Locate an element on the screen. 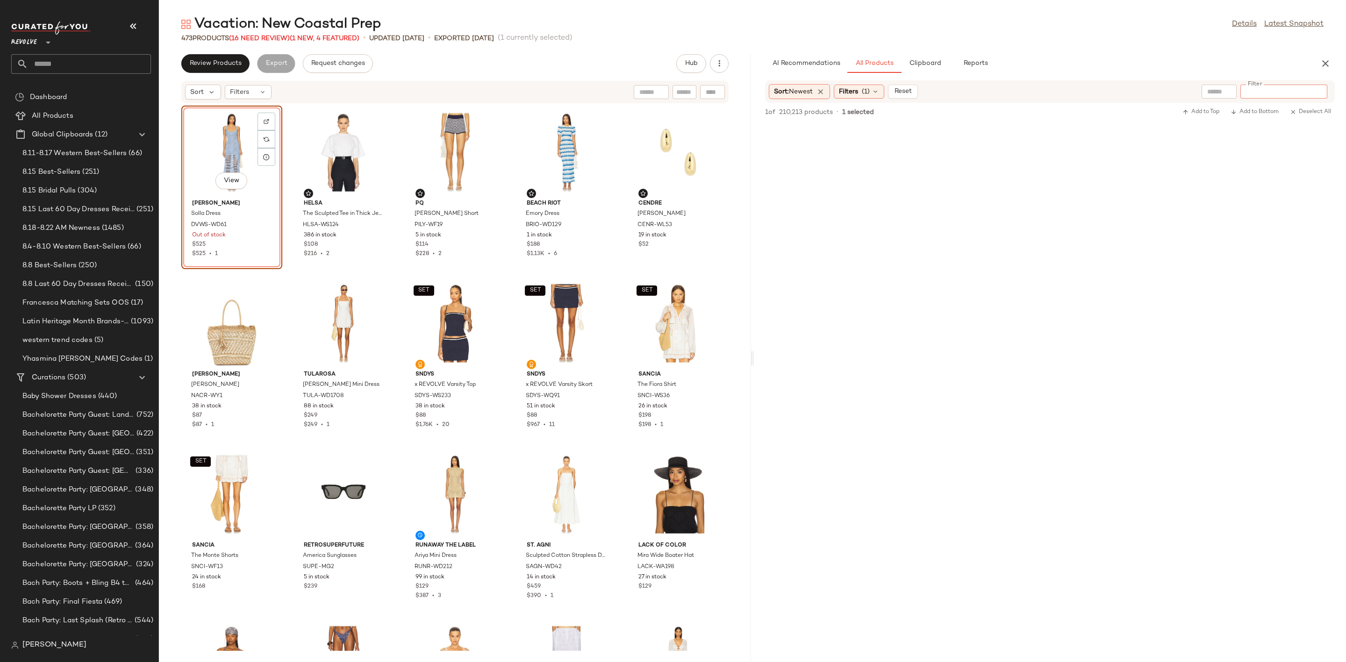 The image size is (1346, 662). span: Sancia is located at coordinates (678, 375).